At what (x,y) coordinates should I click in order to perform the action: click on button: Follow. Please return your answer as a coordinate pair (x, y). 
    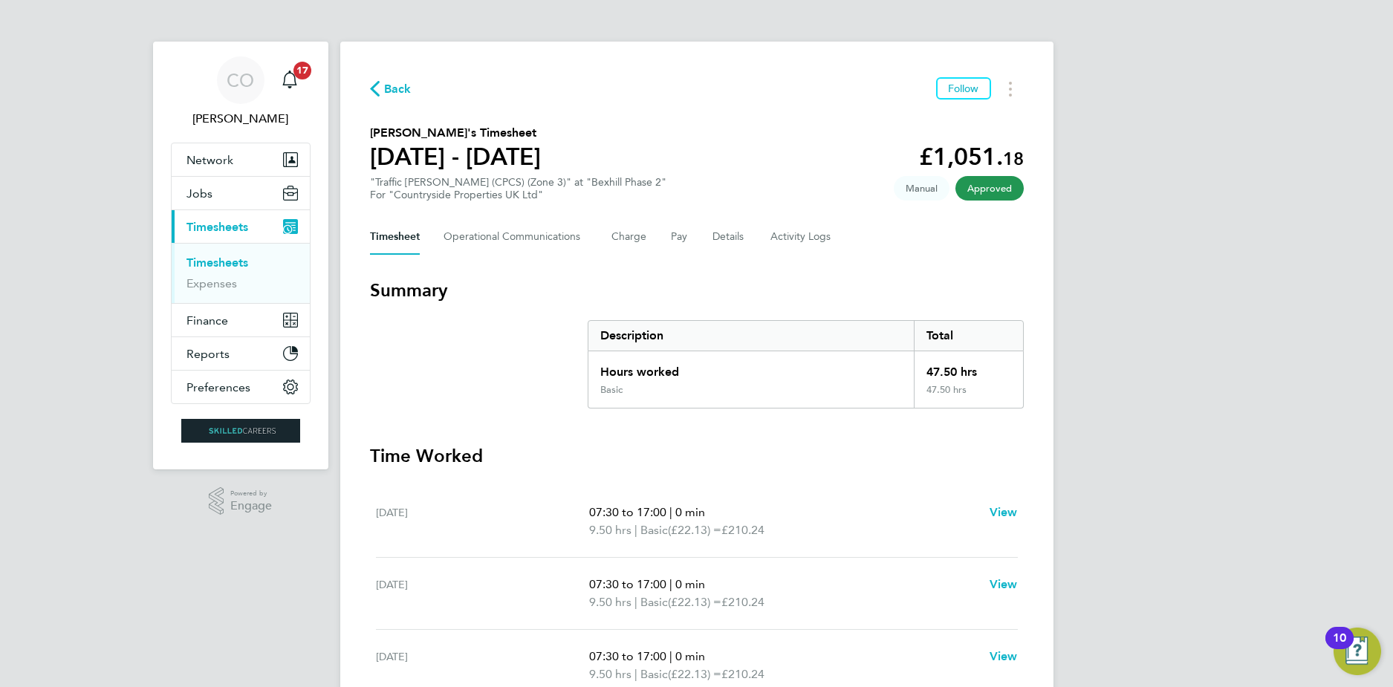
    Looking at the image, I should click on (964, 88).